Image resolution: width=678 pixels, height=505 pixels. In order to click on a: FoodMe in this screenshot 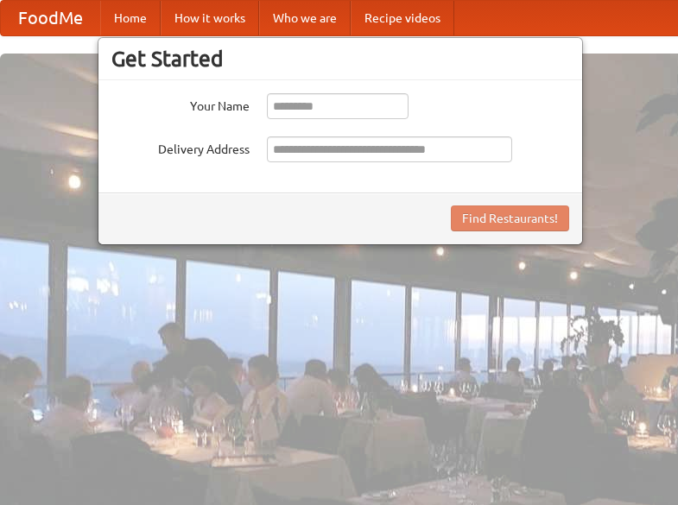, I will do `click(50, 18)`.